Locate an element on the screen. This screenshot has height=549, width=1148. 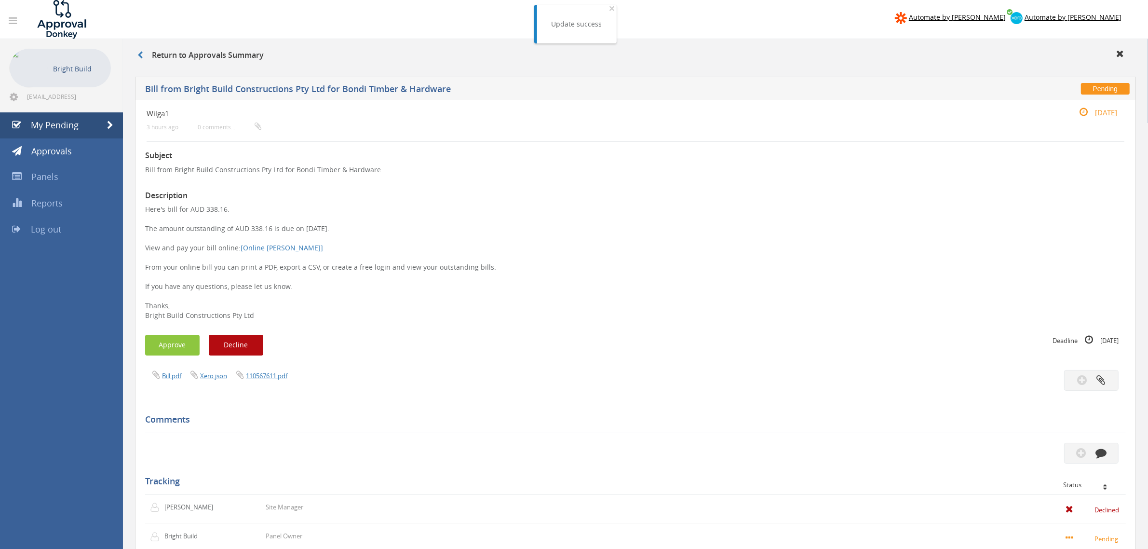
h5: Comments is located at coordinates (631, 419).